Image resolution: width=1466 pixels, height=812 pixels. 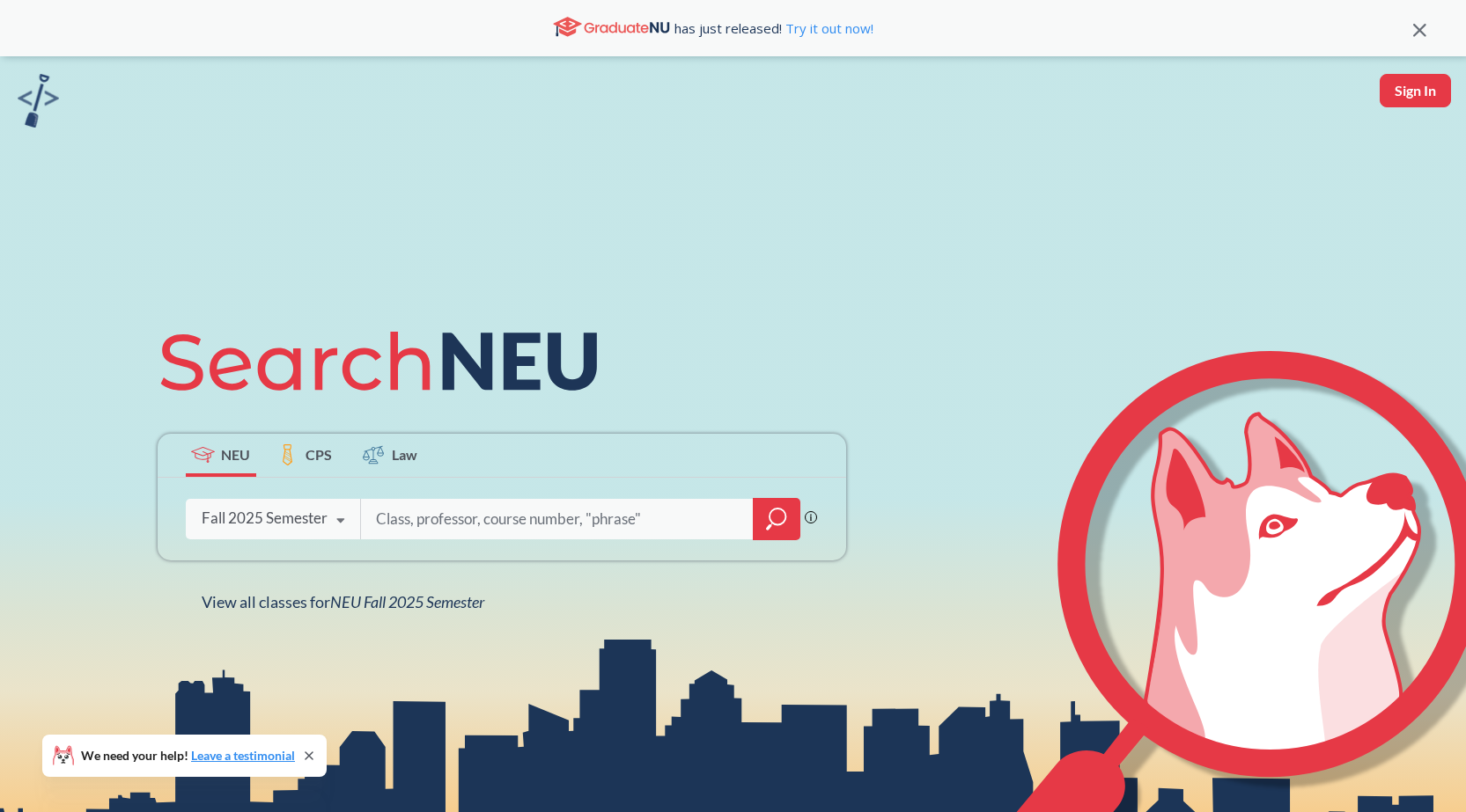 I want to click on div: Fall 2025 Semester, so click(x=264, y=518).